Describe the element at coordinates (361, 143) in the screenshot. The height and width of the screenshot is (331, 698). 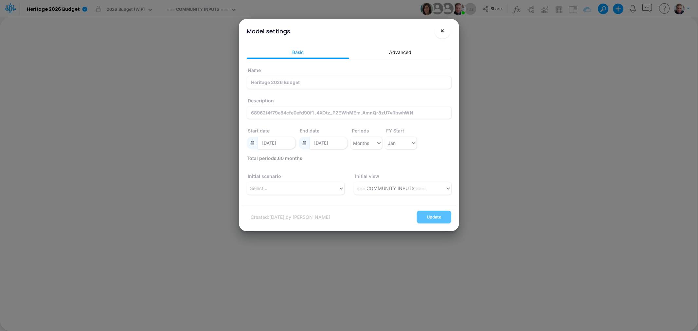
I see `div: Months` at that location.